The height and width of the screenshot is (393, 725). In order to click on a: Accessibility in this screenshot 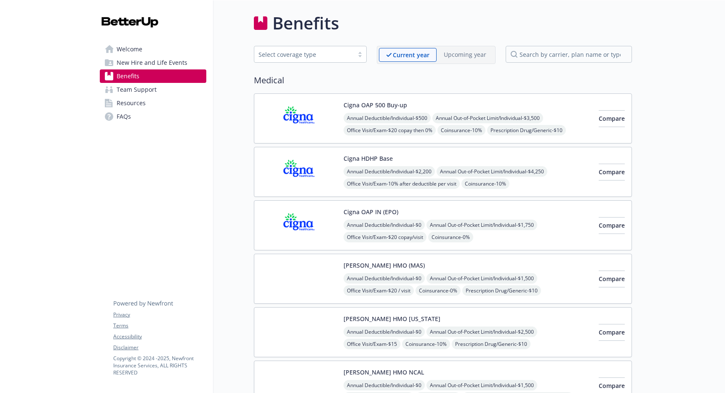, I will do `click(160, 337)`.